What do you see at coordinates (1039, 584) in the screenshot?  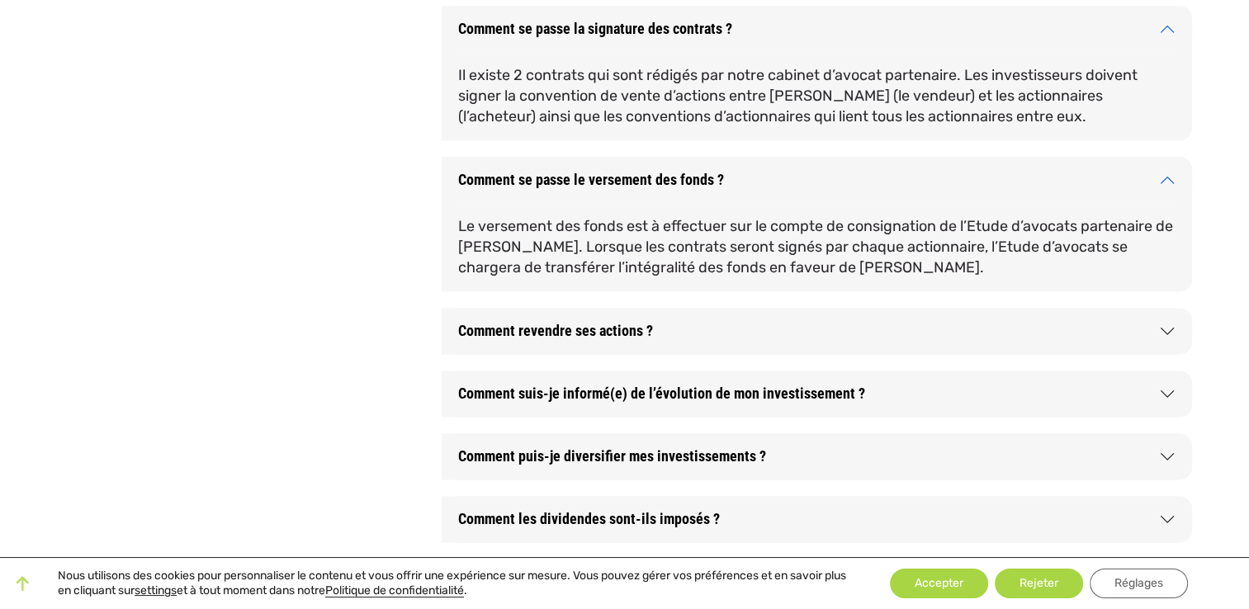 I see `button: Rejeter` at bounding box center [1039, 584].